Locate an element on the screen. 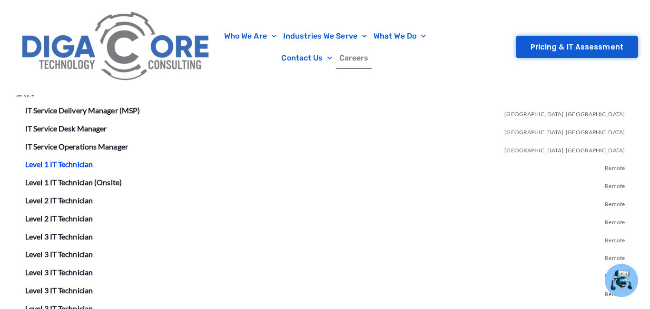 This screenshot has height=309, width=650. a: Industries We Serve is located at coordinates (325, 36).